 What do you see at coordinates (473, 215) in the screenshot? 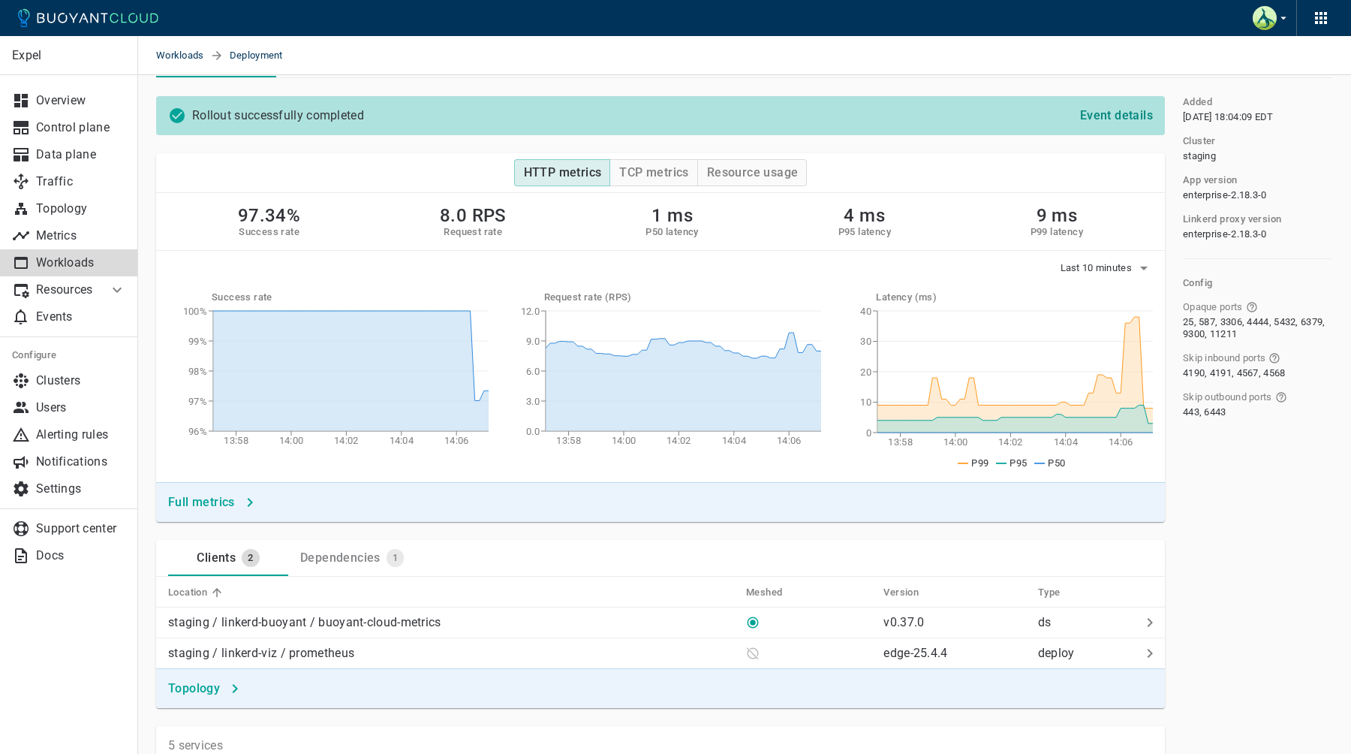
I see `h2: 8.0 RPS` at bounding box center [473, 215].